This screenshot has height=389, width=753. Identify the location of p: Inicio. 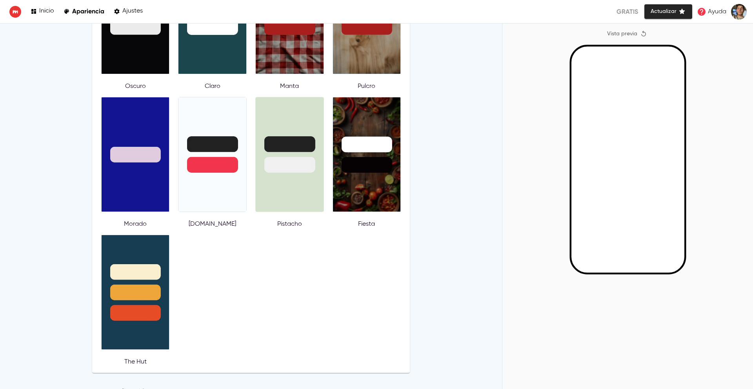
(47, 11).